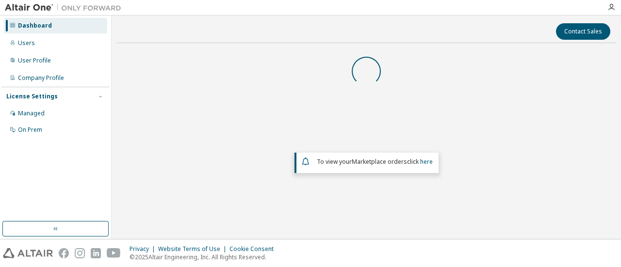  I want to click on img: instagram.svg, so click(80, 253).